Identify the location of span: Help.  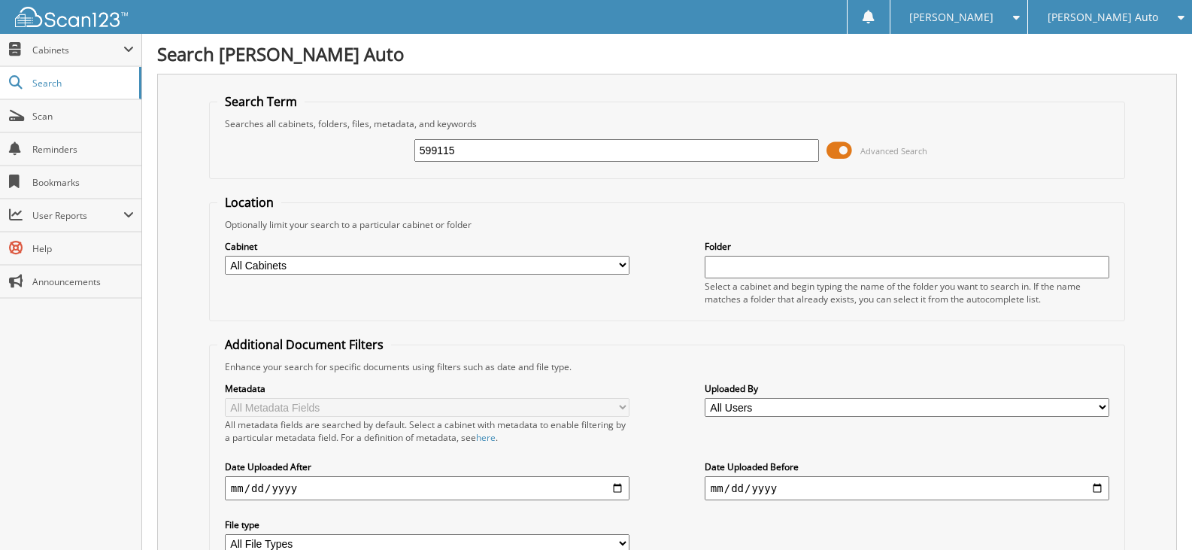
(83, 248).